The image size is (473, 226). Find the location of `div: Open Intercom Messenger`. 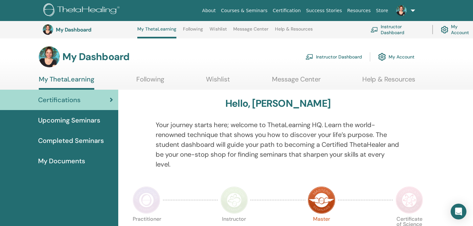

div: Open Intercom Messenger is located at coordinates (458, 211).